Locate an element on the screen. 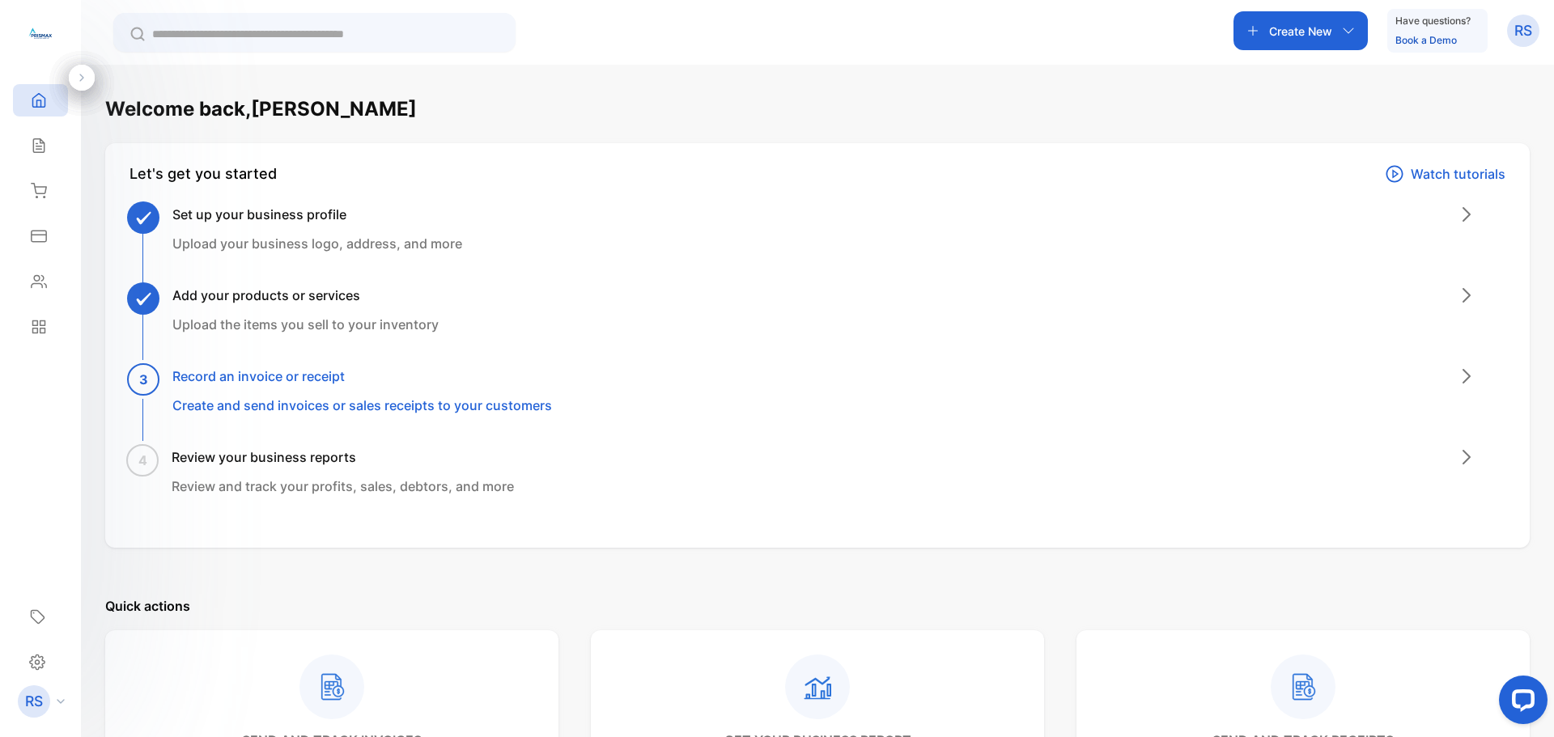 This screenshot has width=1554, height=737. h3: Set up your business profile is located at coordinates (317, 214).